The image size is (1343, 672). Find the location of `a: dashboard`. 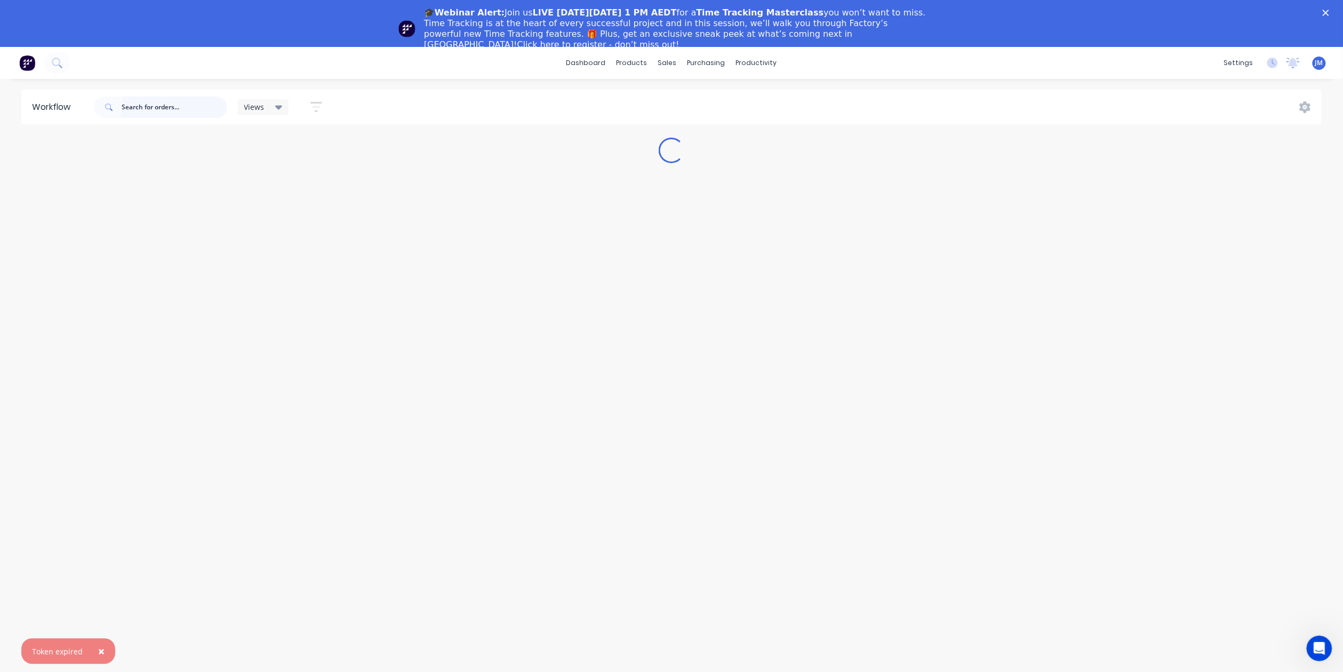

a: dashboard is located at coordinates (586, 63).